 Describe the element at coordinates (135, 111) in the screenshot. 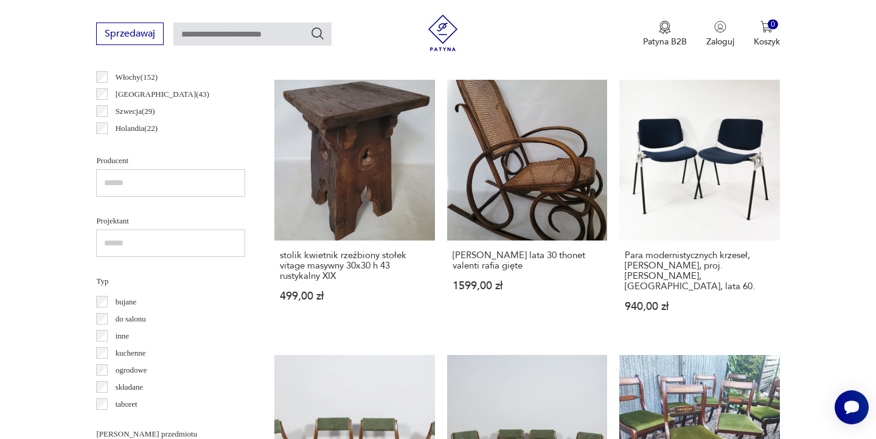

I see `p: Szwecja ( 29 )` at that location.